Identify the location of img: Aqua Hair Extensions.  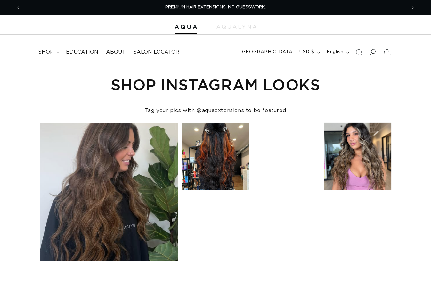
(186, 27).